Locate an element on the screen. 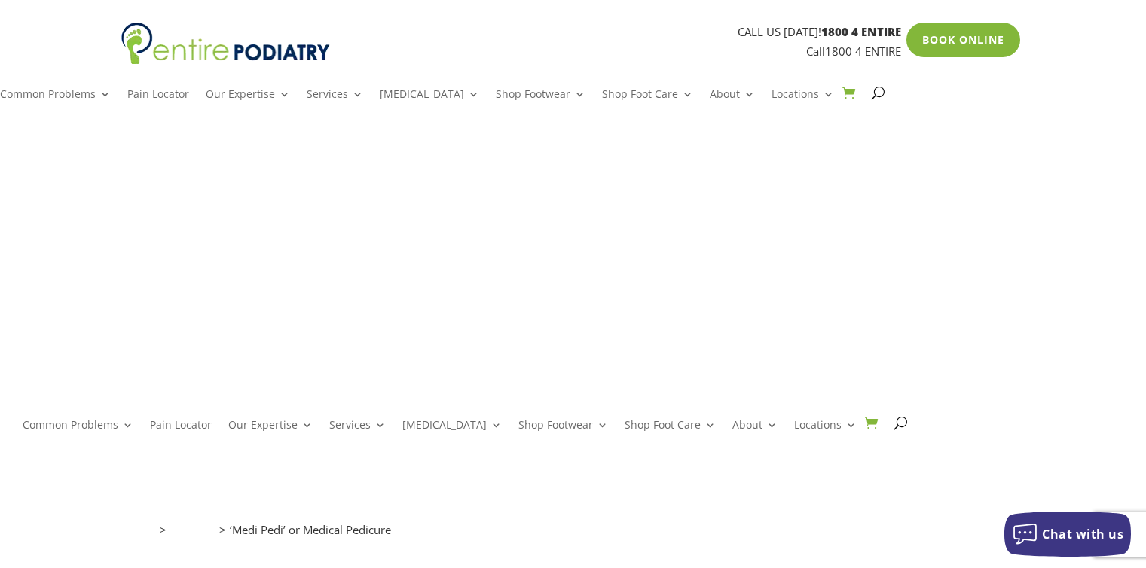 The width and height of the screenshot is (1146, 568). button: Chat with us is located at coordinates (1068, 534).